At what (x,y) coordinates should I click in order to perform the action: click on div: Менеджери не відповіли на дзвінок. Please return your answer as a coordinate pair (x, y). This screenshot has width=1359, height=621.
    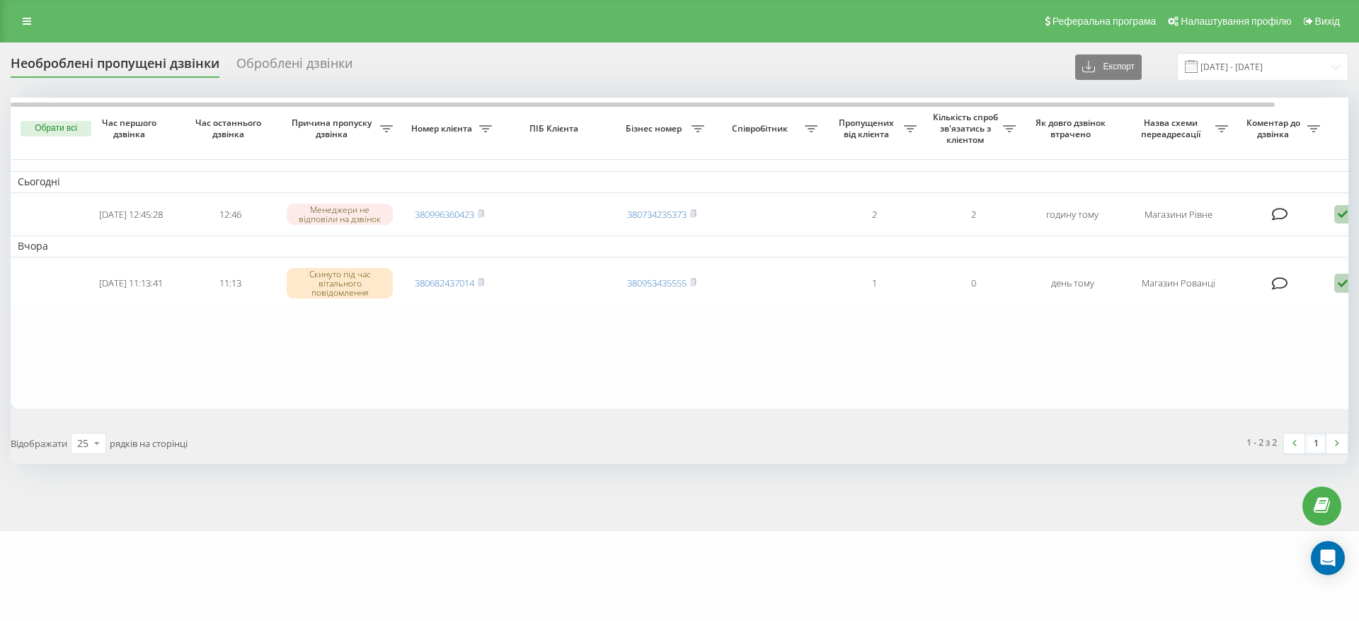
    Looking at the image, I should click on (340, 214).